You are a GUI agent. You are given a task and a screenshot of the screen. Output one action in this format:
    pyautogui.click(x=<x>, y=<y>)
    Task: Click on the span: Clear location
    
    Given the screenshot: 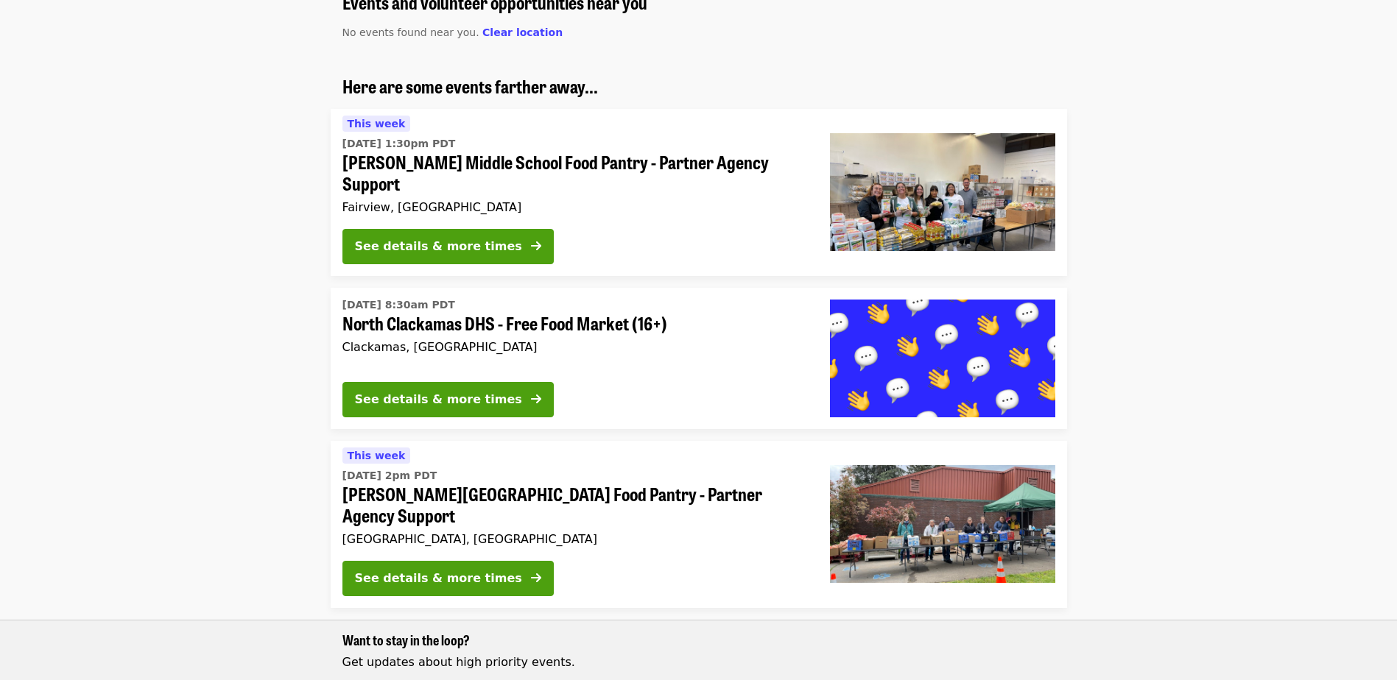 What is the action you would take?
    pyautogui.click(x=522, y=32)
    